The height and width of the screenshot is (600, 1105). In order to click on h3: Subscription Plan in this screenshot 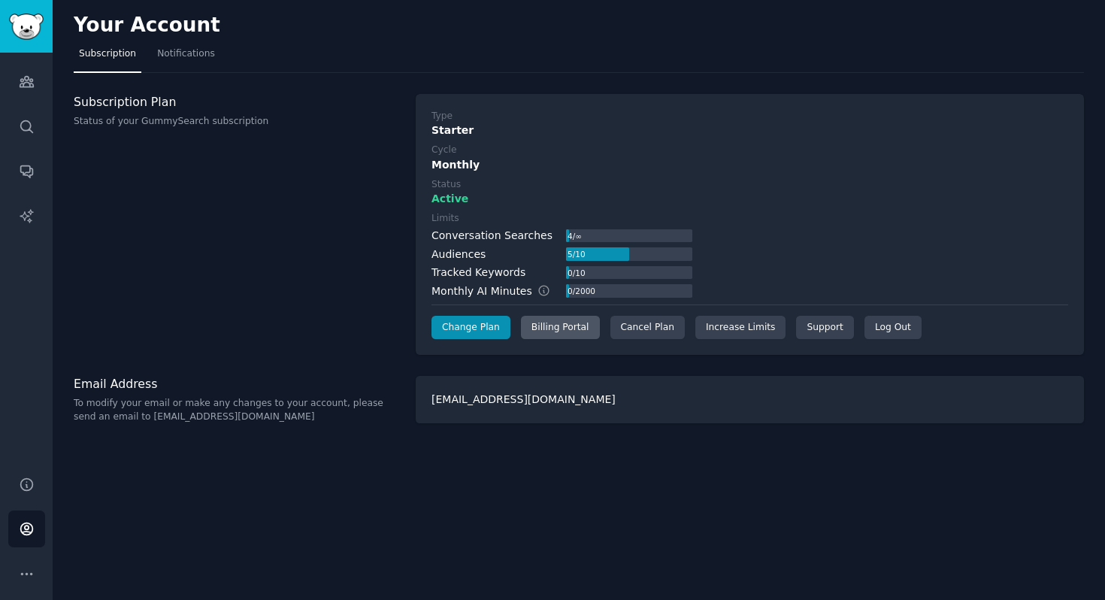, I will do `click(237, 101)`.